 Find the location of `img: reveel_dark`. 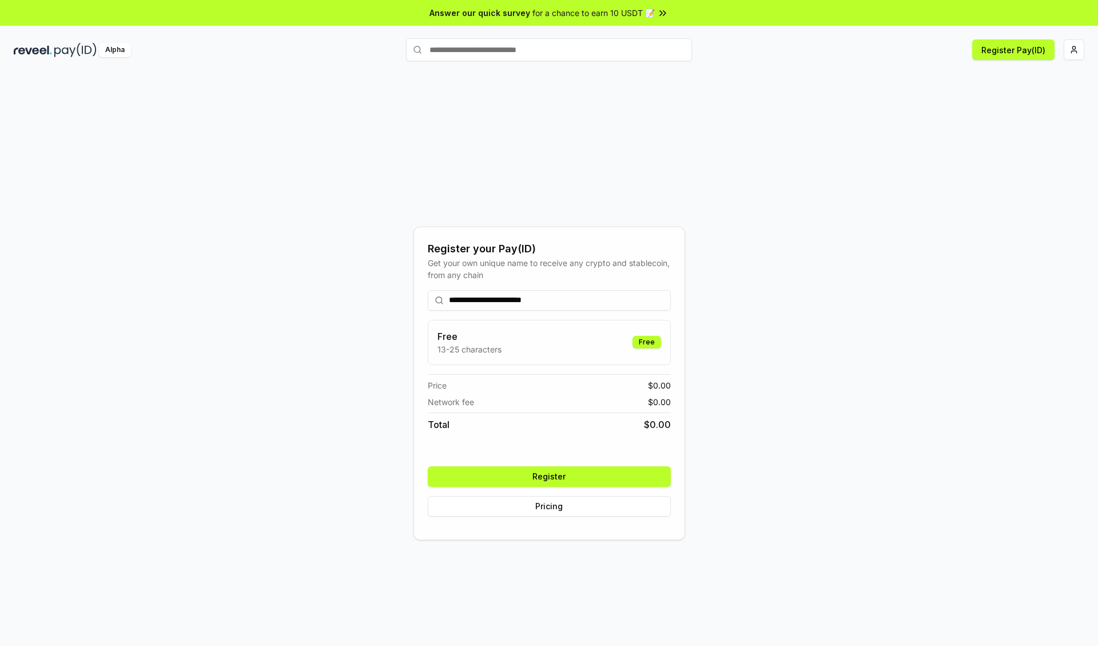

img: reveel_dark is located at coordinates (33, 50).